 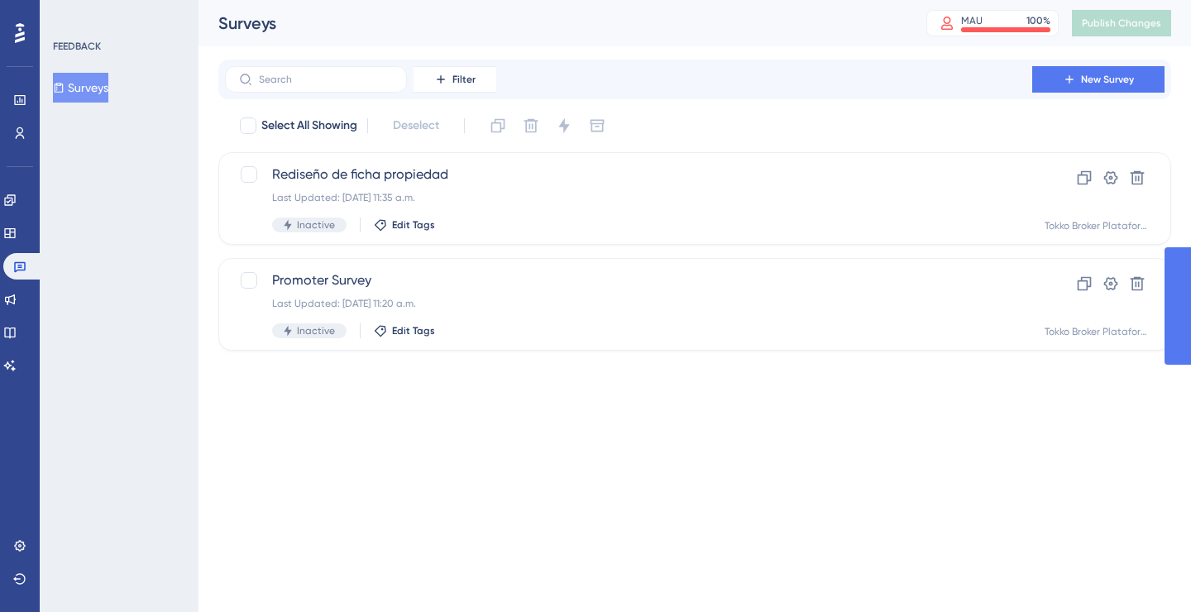 I want to click on input: Search, so click(x=326, y=79).